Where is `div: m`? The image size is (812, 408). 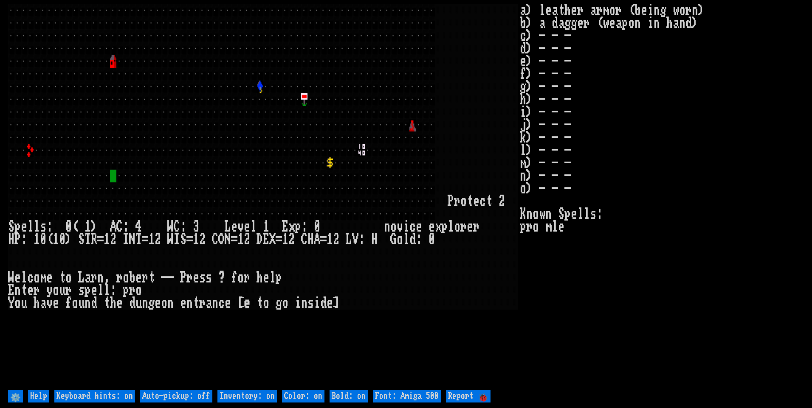
div: m is located at coordinates (43, 278).